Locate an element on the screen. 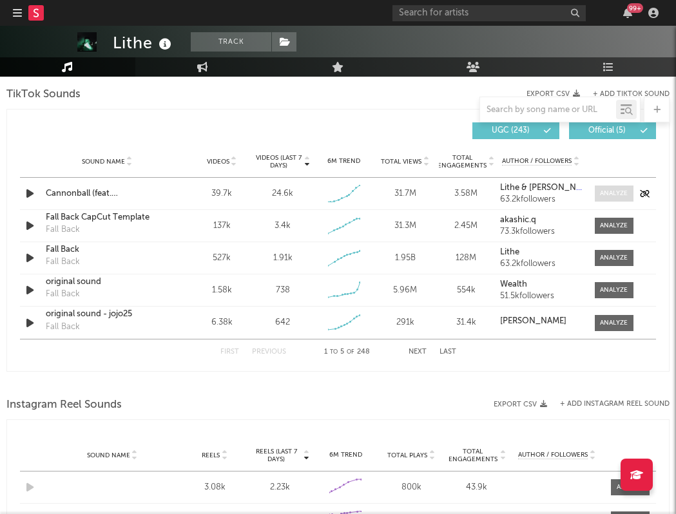 This screenshot has width=676, height=514. a: akashic.q is located at coordinates (541, 220).